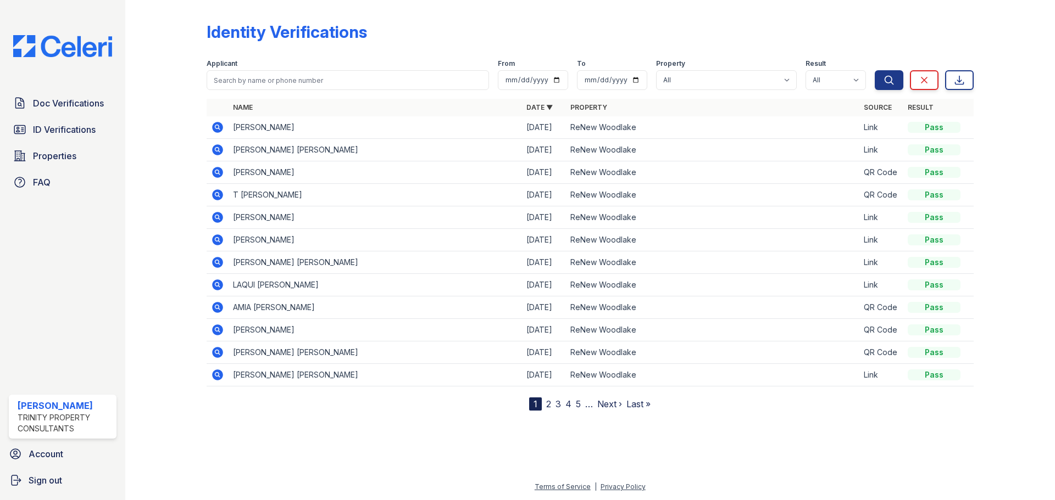 This screenshot has height=500, width=1055. Describe the element at coordinates (63, 46) in the screenshot. I see `img: CE_Logo_Blue-a8612792a0a2168367f1c8372b55b34899dd931a85d93a1a3d3e32e68fde9ad4.png` at that location.